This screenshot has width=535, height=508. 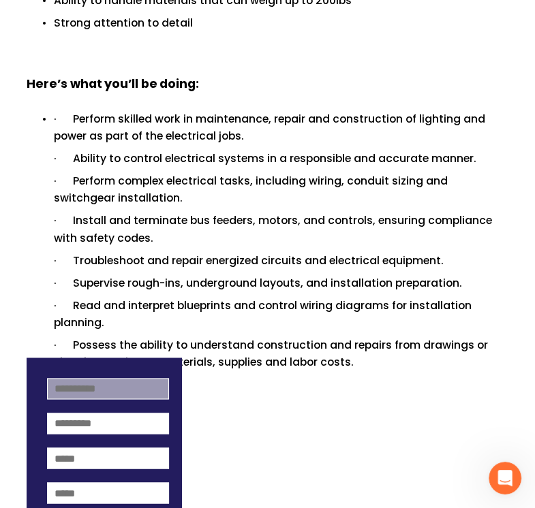 I want to click on p: Strong attention to detail, so click(x=281, y=22).